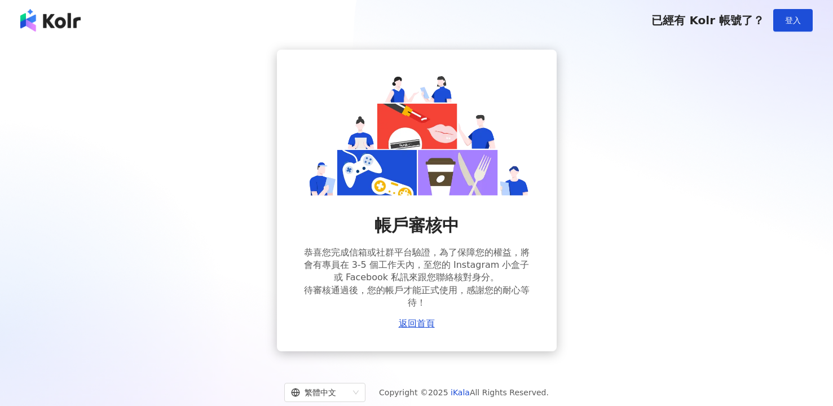 This screenshot has width=833, height=406. What do you see at coordinates (460, 392) in the screenshot?
I see `a: iKala` at bounding box center [460, 392].